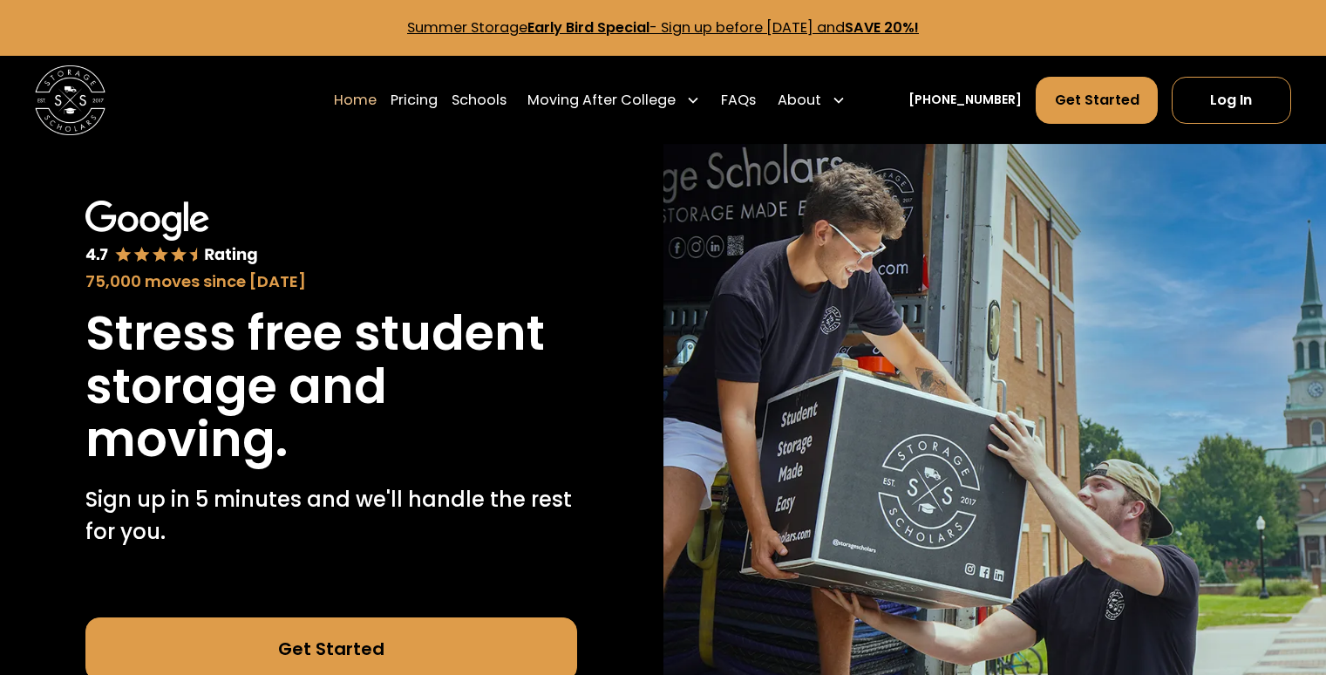  I want to click on a: FAQs, so click(738, 100).